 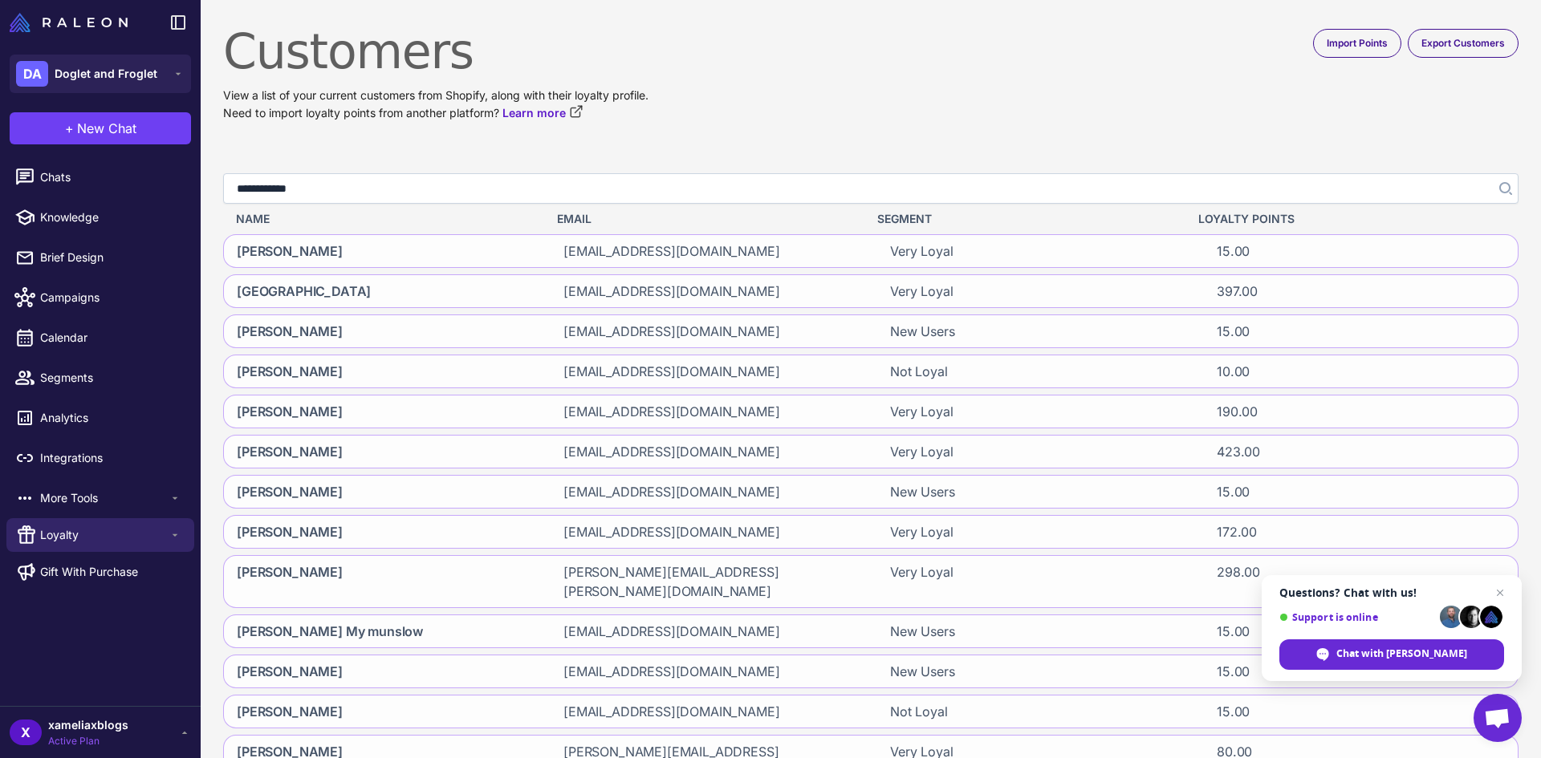 I want to click on span: Calendar, so click(x=111, y=338).